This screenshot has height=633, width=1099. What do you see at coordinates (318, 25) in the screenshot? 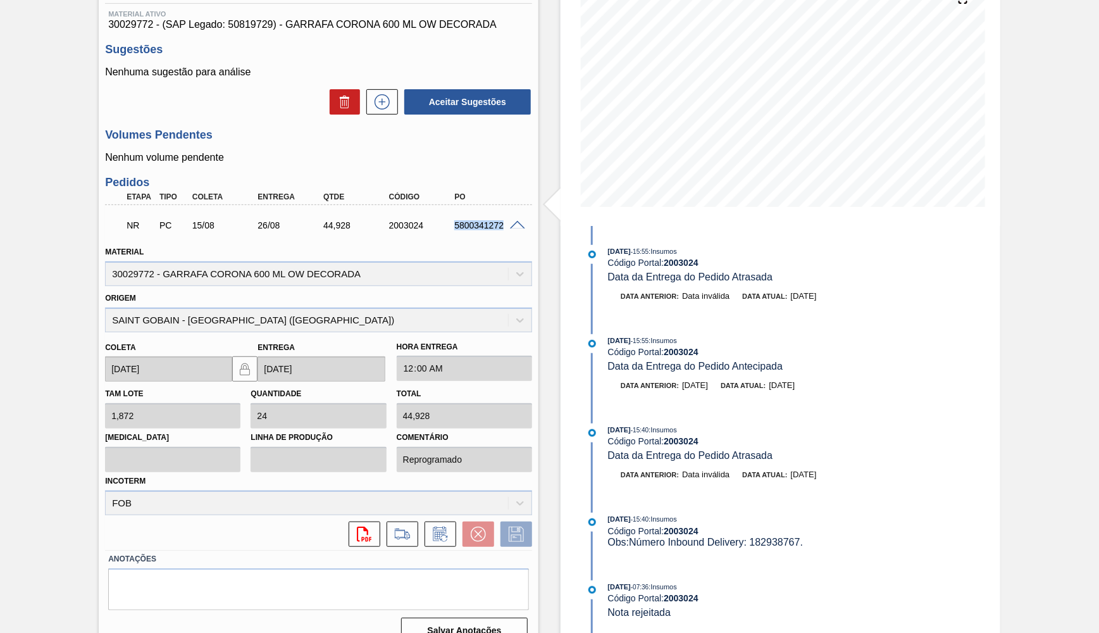
I see `span: 30029772 - (SAP Legado: 50819729) - GARRAFA CORONA 600 ML OW DECORADA` at bounding box center [318, 25].